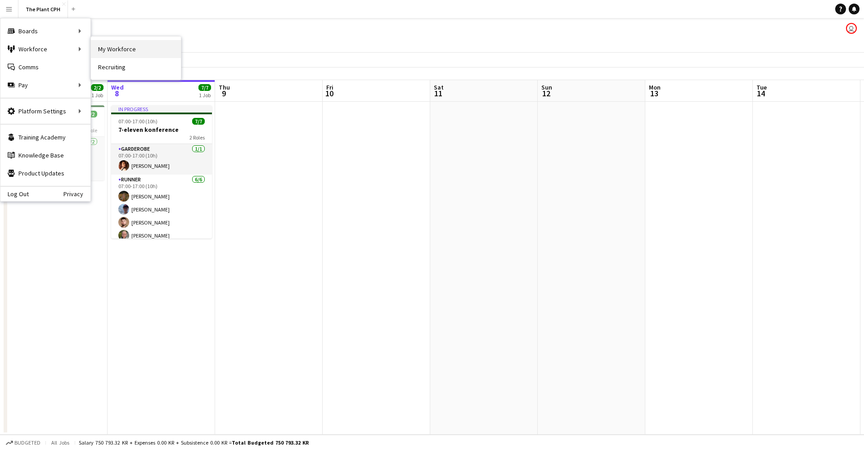 This screenshot has height=450, width=864. Describe the element at coordinates (197, 137) in the screenshot. I see `span: 2 Roles` at that location.